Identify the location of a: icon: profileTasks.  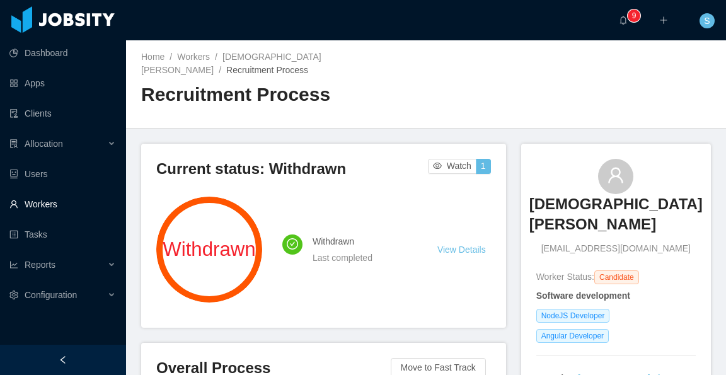
(62, 235).